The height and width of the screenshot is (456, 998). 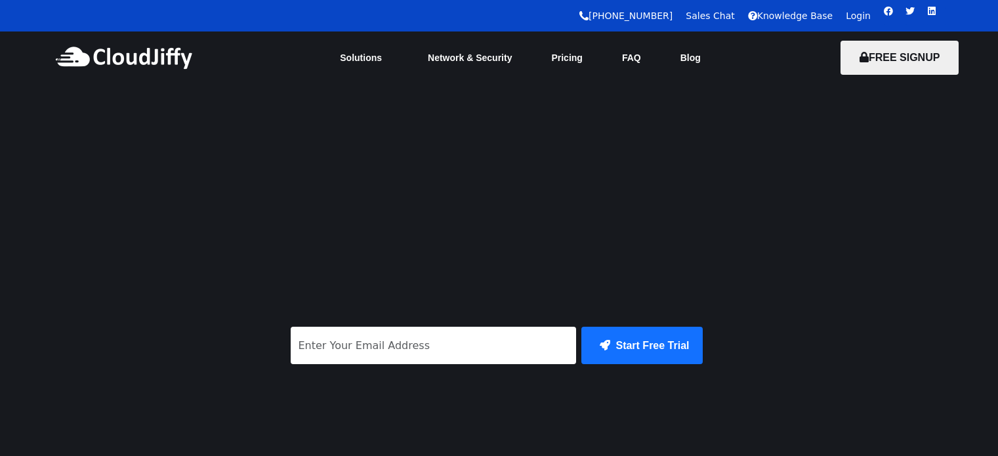 What do you see at coordinates (434, 345) in the screenshot?
I see `input: Enter Your Email Address` at bounding box center [434, 345].